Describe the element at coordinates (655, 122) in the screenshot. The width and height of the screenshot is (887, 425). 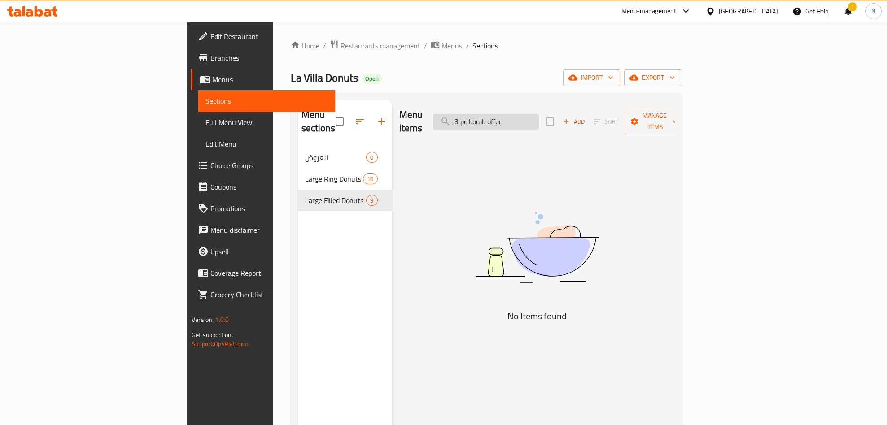
I see `button: Manage items` at that location.